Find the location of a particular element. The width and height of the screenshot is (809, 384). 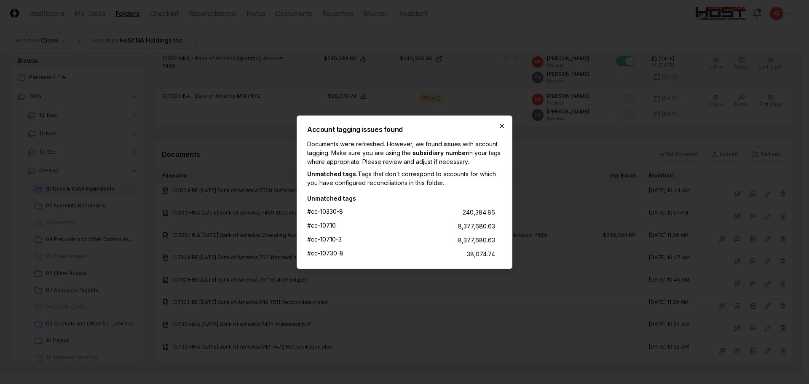

div: #cc-10710 is located at coordinates (322, 225).